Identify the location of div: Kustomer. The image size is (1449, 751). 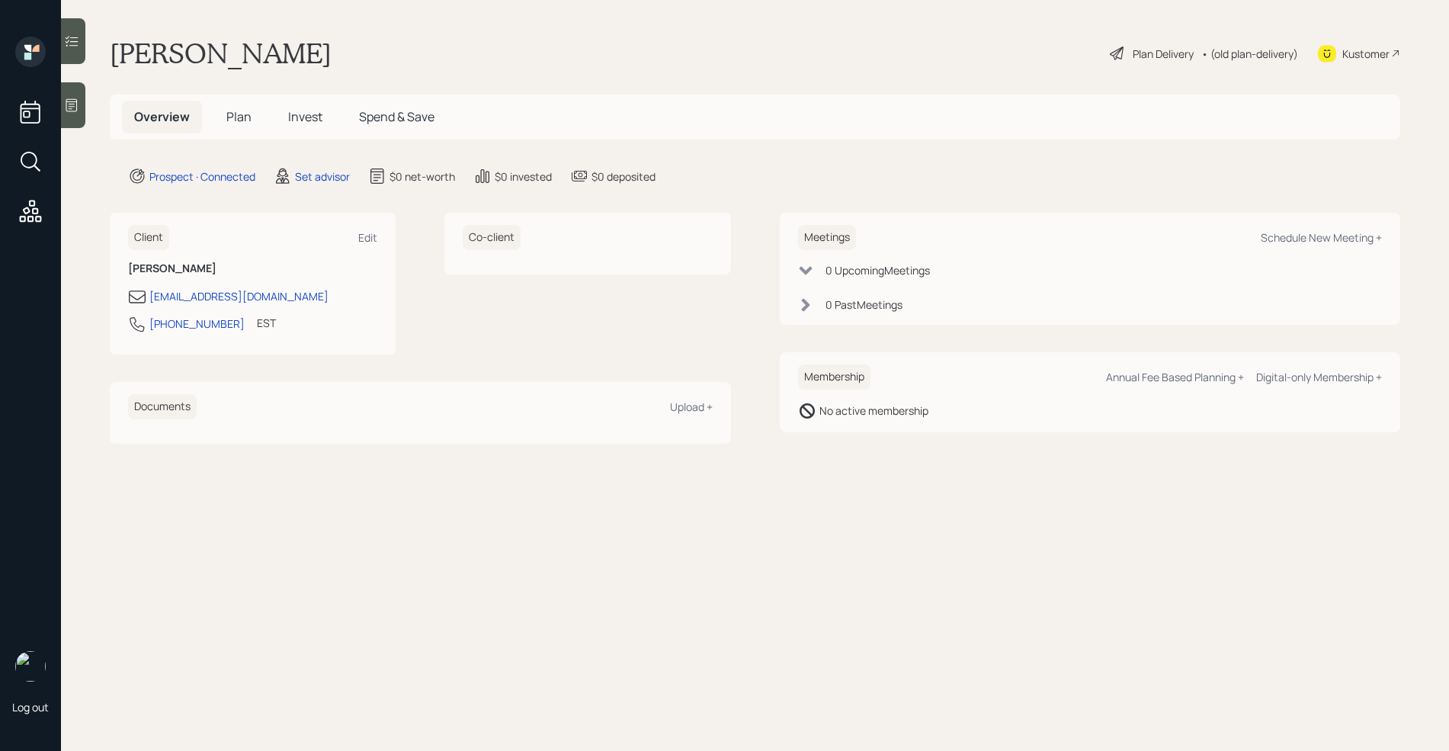
(1366, 53).